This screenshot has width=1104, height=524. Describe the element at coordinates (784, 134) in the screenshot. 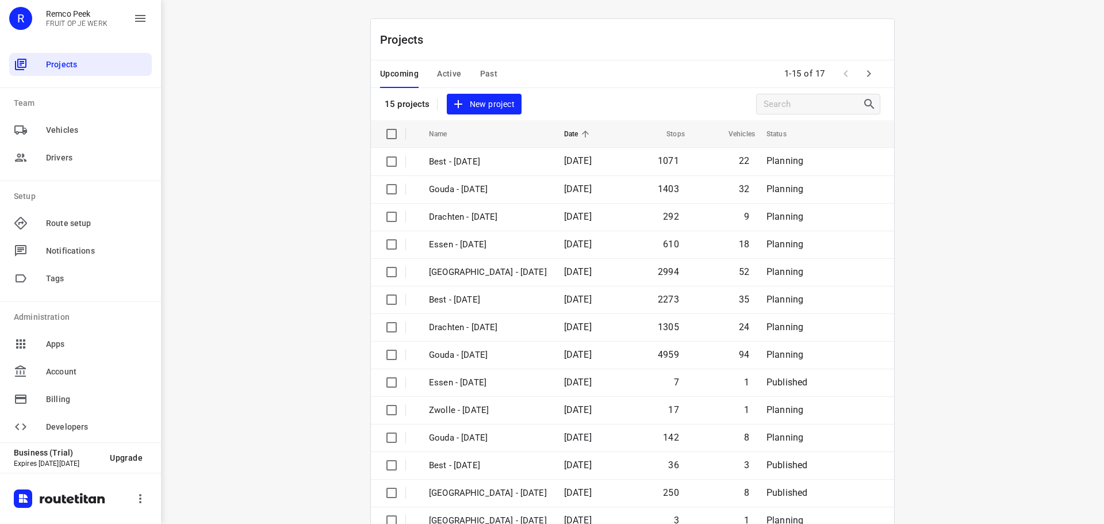

I see `span: Status` at that location.